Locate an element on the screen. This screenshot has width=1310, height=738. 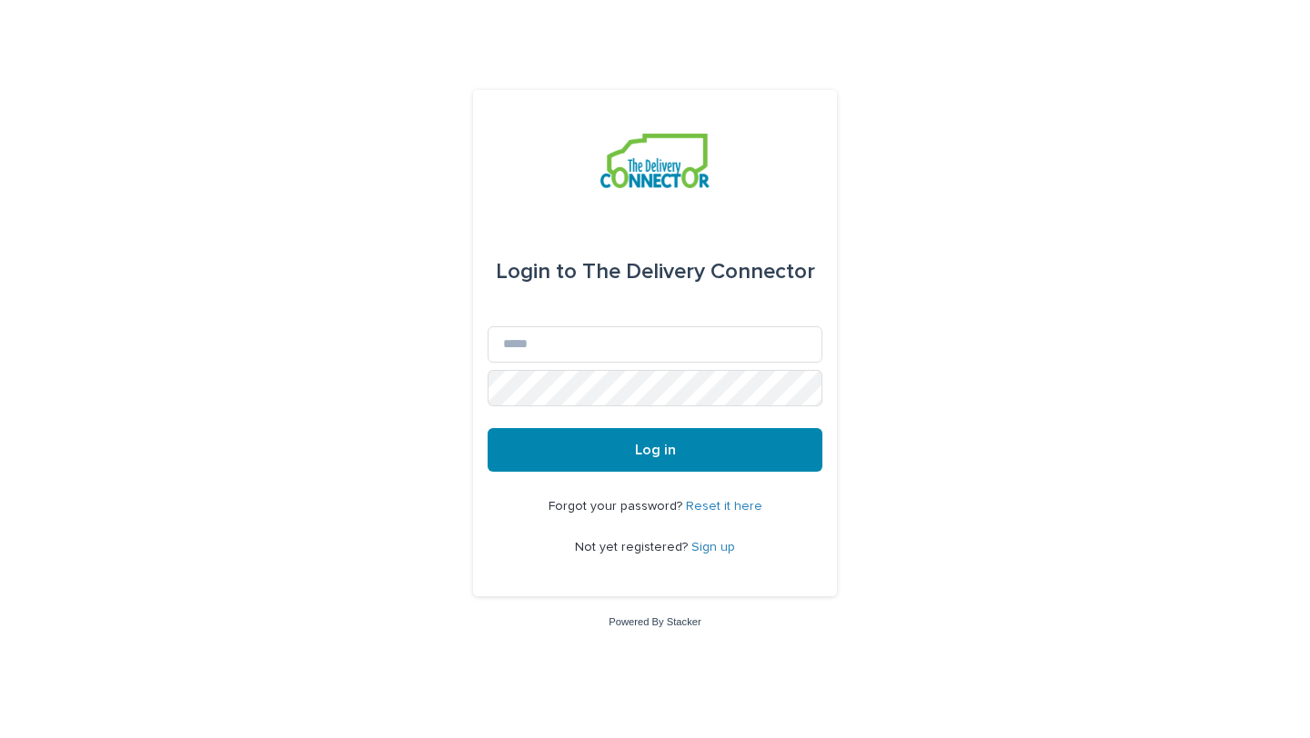
a: Sign up is located at coordinates (713, 547).